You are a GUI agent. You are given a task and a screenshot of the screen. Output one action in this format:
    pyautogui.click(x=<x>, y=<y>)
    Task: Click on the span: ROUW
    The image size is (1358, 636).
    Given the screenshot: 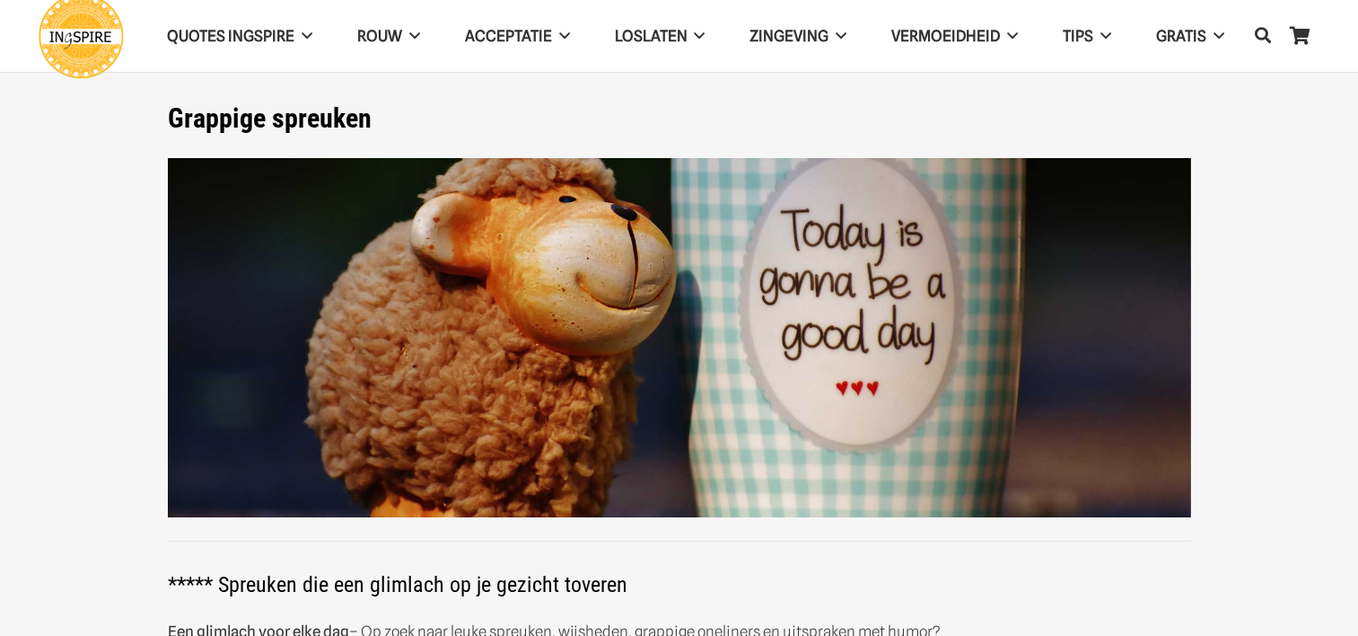 What is the action you would take?
    pyautogui.click(x=380, y=36)
    